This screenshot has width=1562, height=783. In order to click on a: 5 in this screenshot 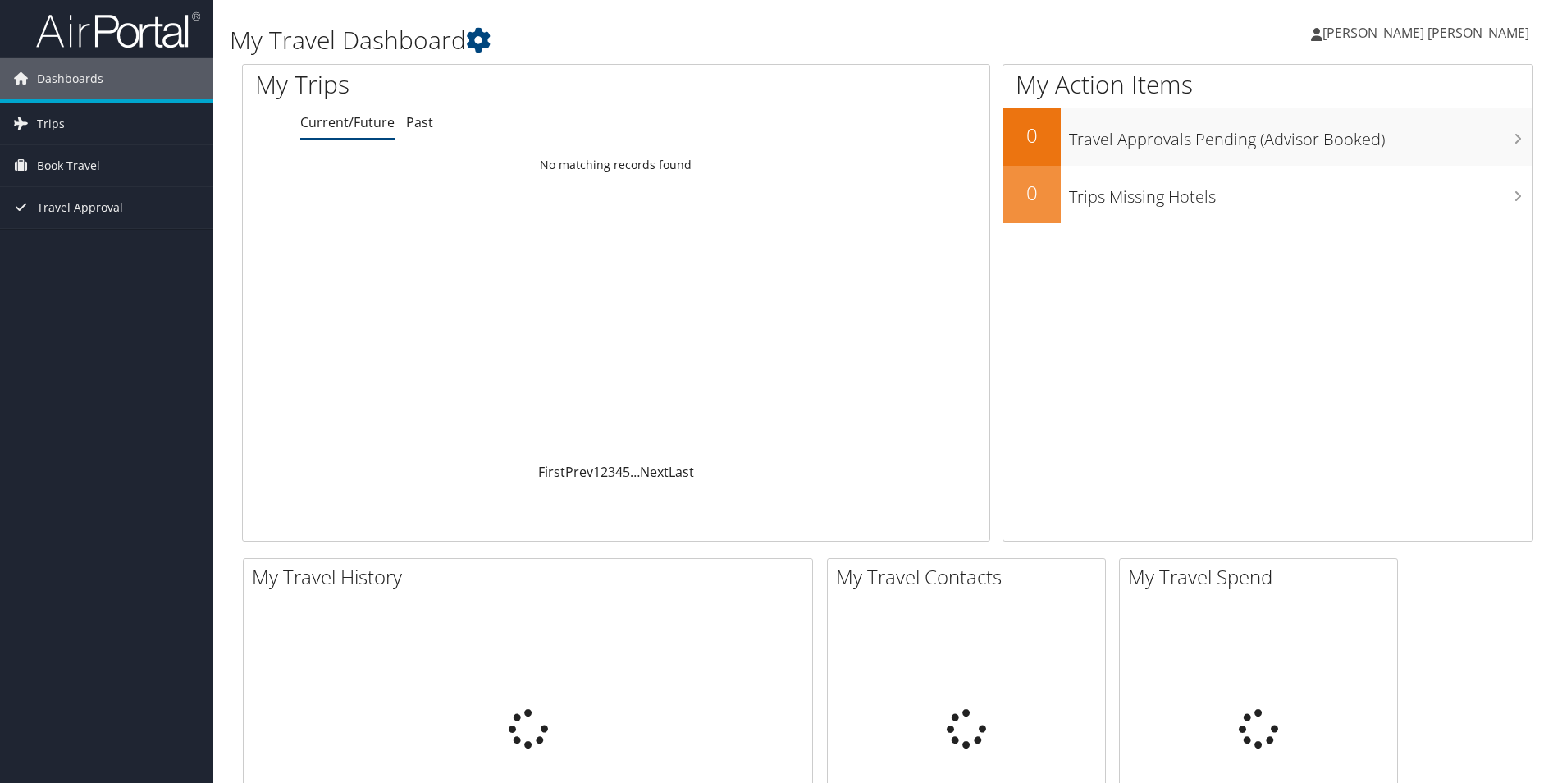, I will do `click(626, 472)`.